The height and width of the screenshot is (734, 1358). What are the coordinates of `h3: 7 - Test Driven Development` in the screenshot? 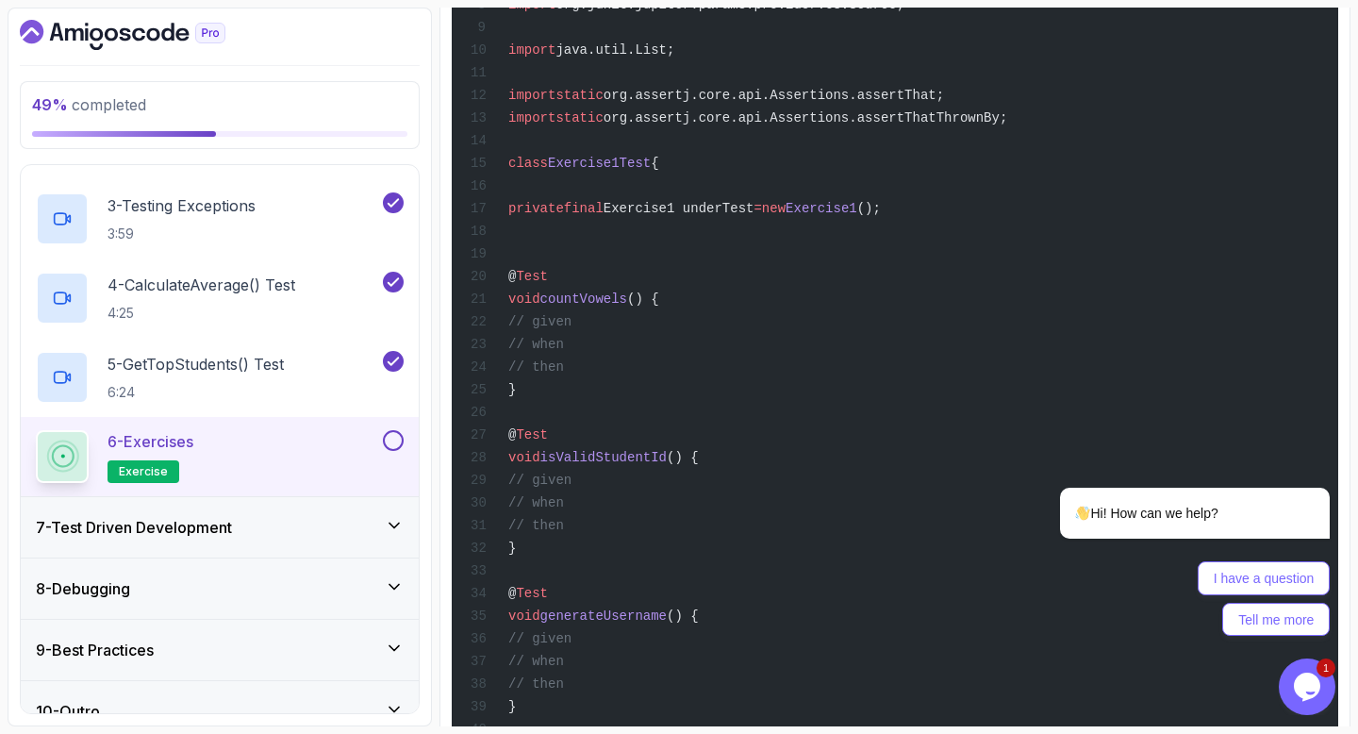 It's located at (134, 527).